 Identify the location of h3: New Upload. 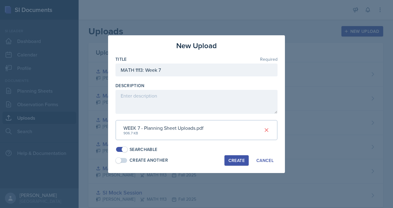
(196, 46).